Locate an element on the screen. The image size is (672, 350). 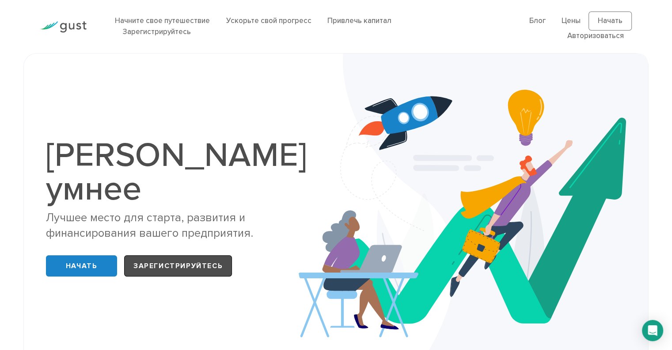
div: Открытый Интерком Мессенджер is located at coordinates (653, 330).